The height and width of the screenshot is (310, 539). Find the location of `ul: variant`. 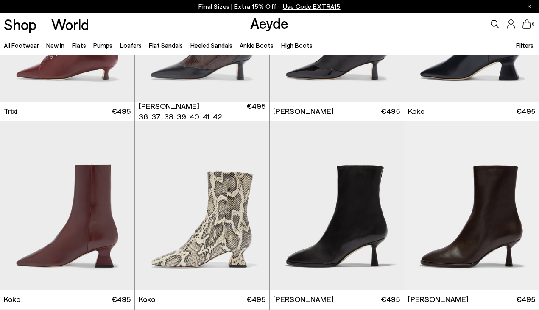

ul: variant is located at coordinates (179, 117).